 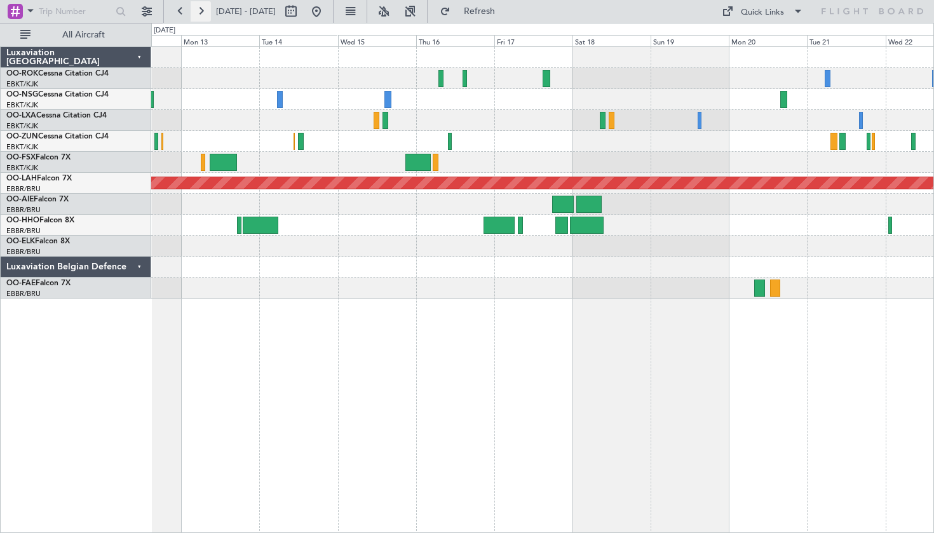 What do you see at coordinates (21, 283) in the screenshot?
I see `span: OO-FAE` at bounding box center [21, 283].